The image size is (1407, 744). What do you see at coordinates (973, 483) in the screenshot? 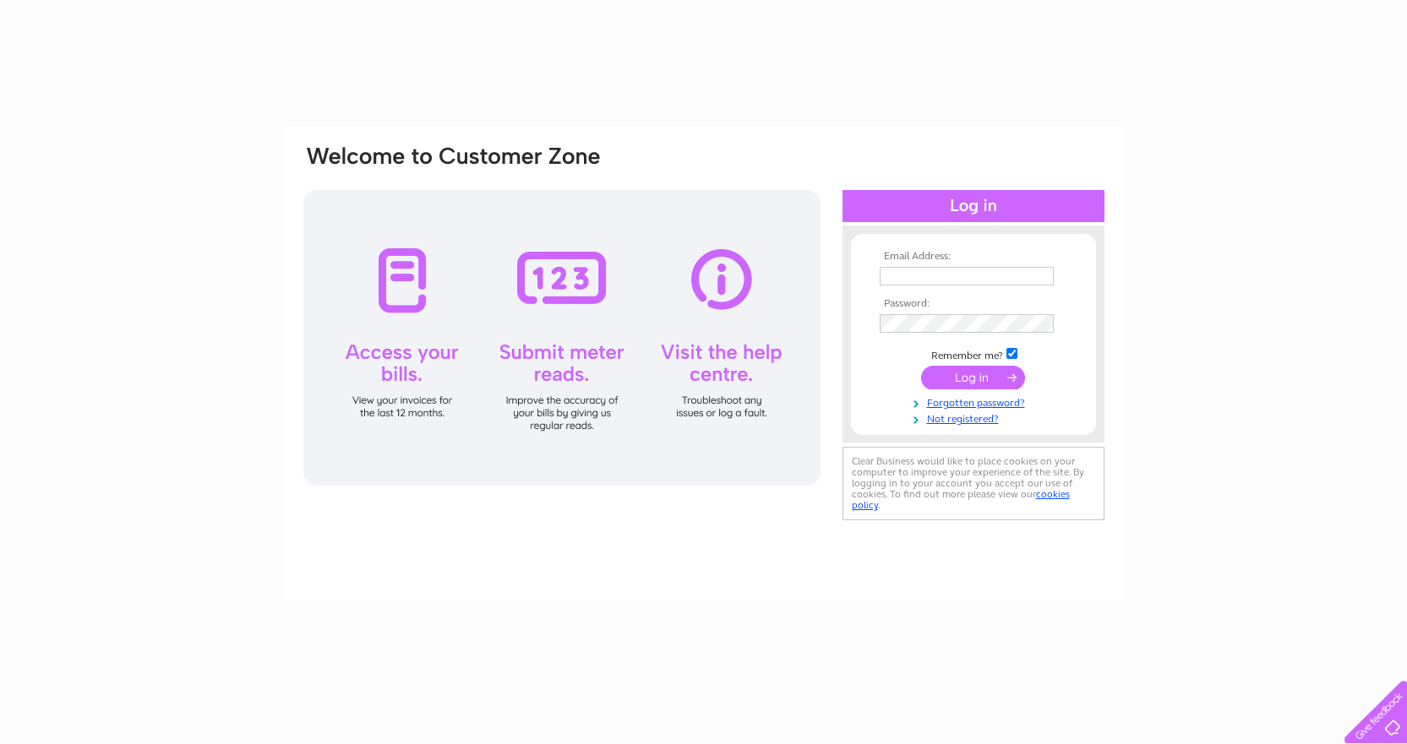
I see `div: Clear Business would like to place cookies on your computer to improve your experience of the sit...` at bounding box center [973, 483].